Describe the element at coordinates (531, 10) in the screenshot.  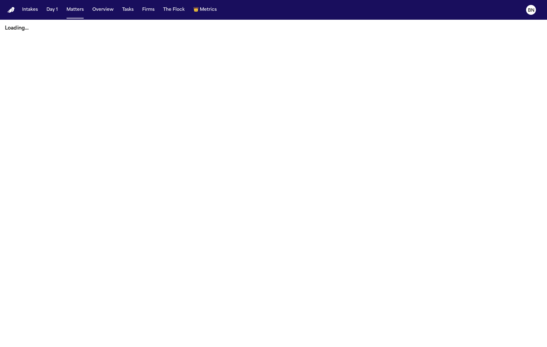
I see `text: BN` at that location.